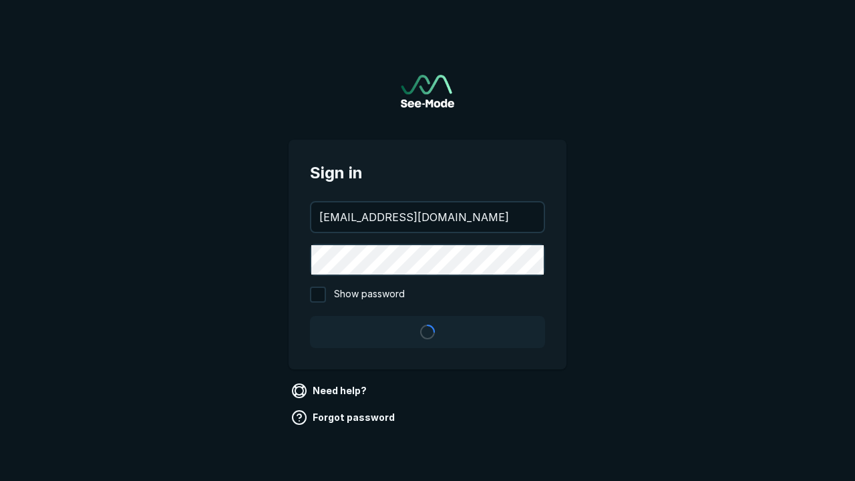 This screenshot has height=481, width=855. I want to click on a: Go to sign in, so click(427, 91).